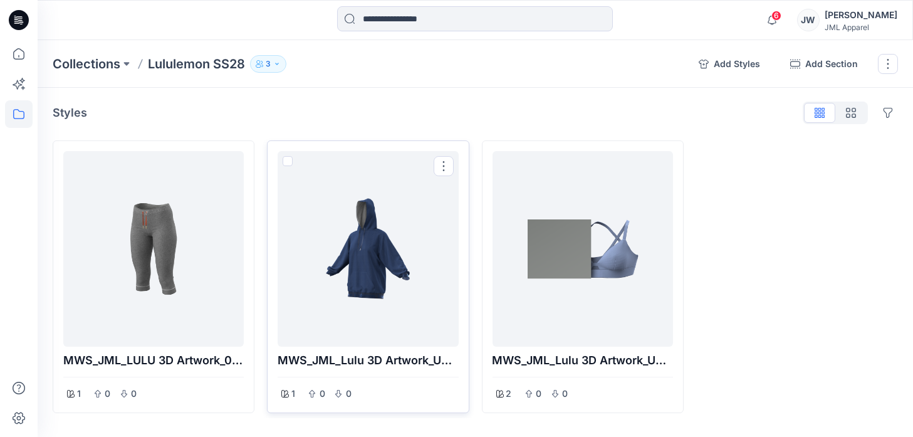 The height and width of the screenshot is (437, 913). What do you see at coordinates (268, 64) in the screenshot?
I see `p: 3` at bounding box center [268, 64].